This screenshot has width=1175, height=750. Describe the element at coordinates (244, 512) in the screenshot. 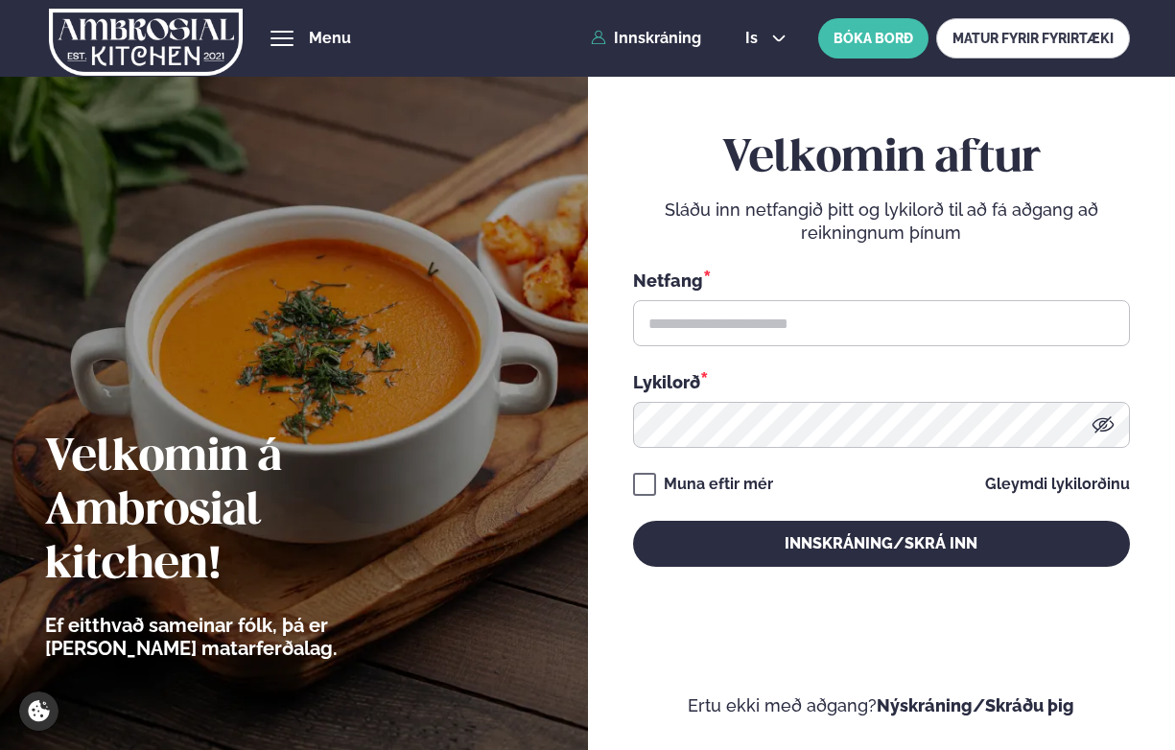

I see `h2: Velkomin á Ambrosial kitchen!` at that location.